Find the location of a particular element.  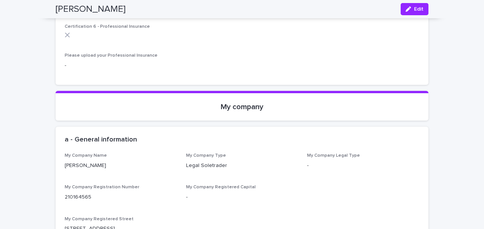

span: My Company Name is located at coordinates (86, 156).